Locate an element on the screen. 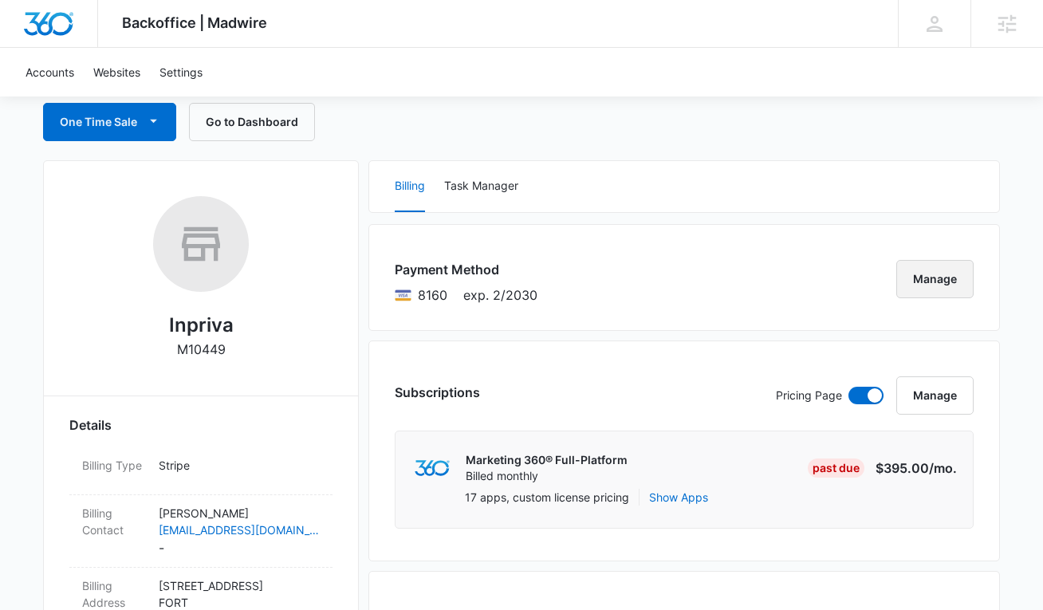 The width and height of the screenshot is (1043, 610). button: Go to Dashboard is located at coordinates (252, 122).